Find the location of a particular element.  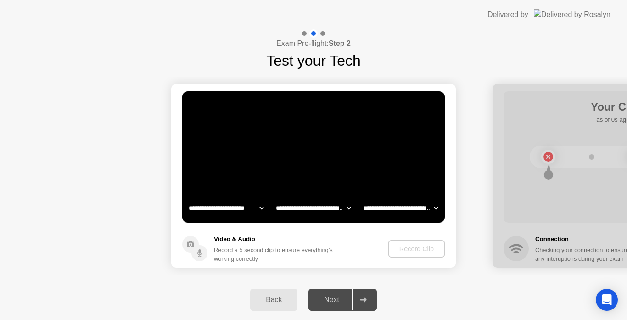

img: Delivered by Rosalyn is located at coordinates (572, 14).